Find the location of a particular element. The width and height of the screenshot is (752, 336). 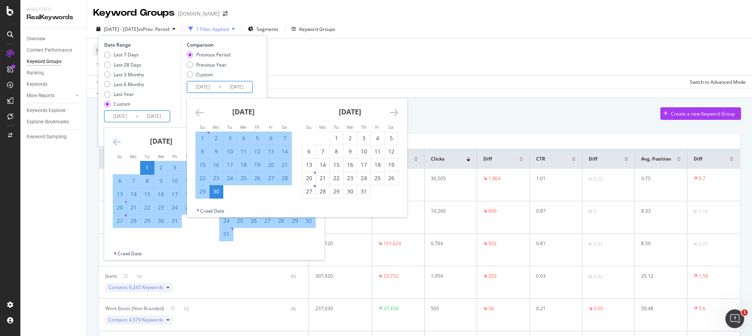

input: End Date is located at coordinates (237, 87).